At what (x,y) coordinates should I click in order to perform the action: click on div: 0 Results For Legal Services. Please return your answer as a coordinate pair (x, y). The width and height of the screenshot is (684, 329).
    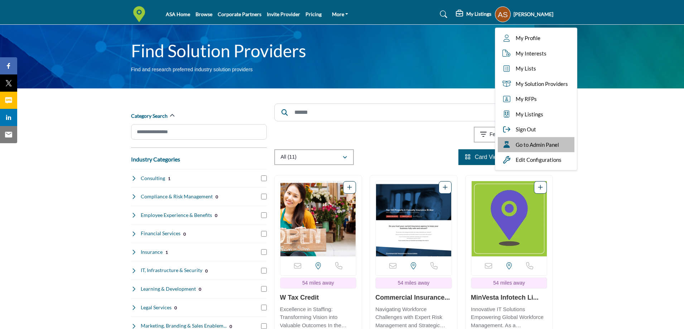
    Looking at the image, I should click on (176, 308).